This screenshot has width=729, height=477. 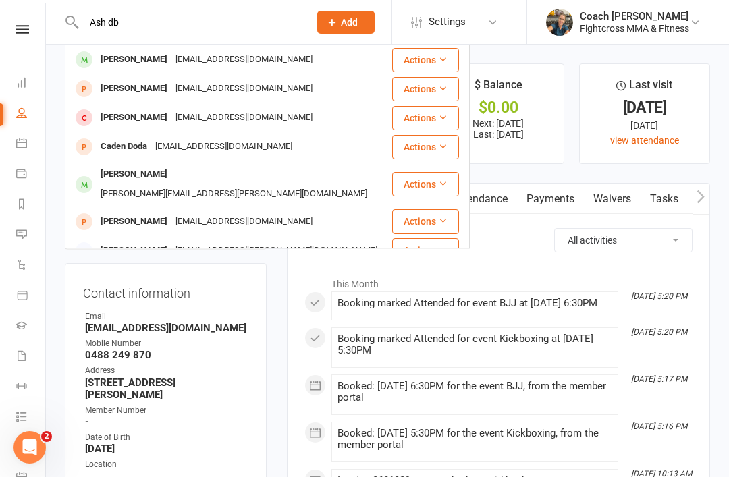 I want to click on div: $0.00, so click(x=498, y=107).